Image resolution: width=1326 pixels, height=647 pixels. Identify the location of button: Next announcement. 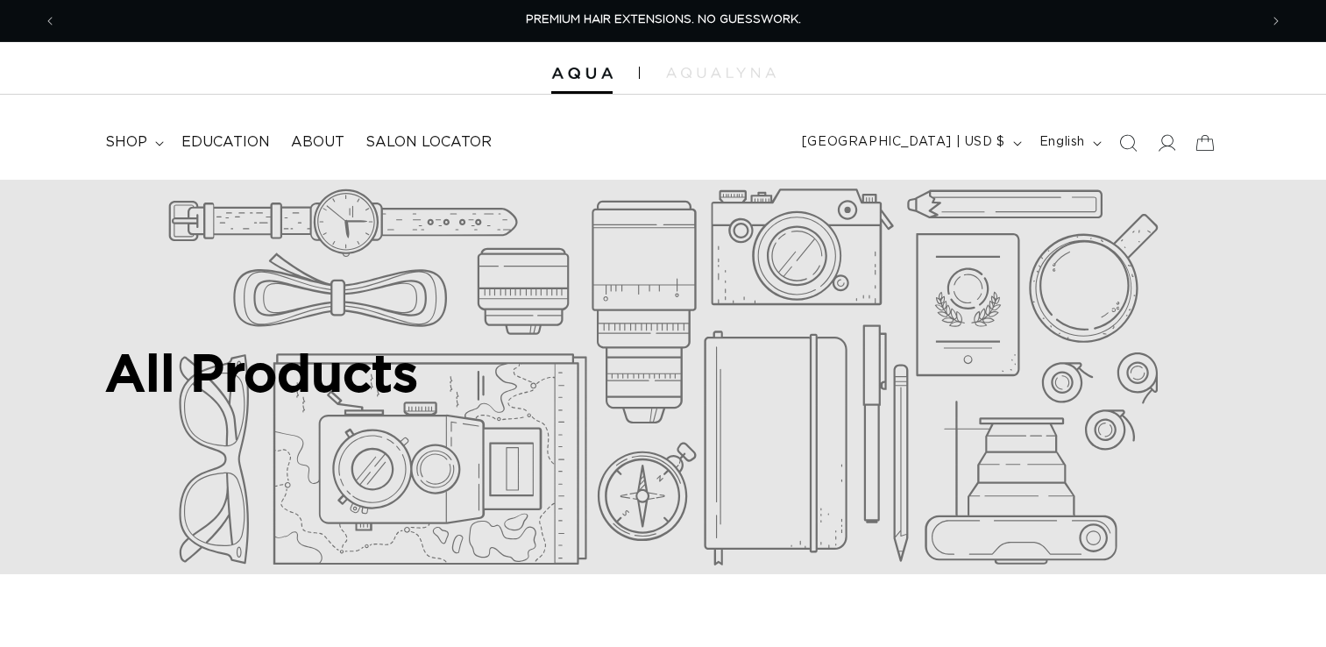
(1276, 21).